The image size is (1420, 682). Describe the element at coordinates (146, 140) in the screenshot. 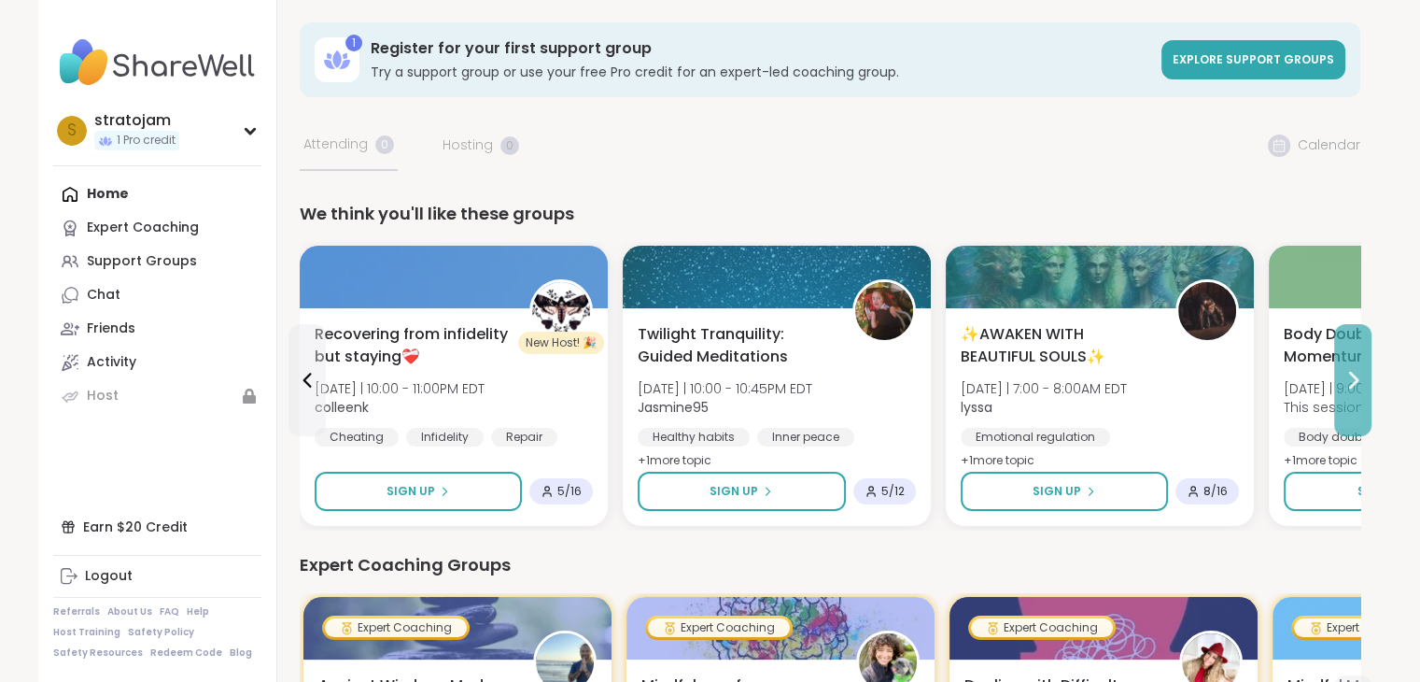

I see `span: 1 Pro credit` at that location.